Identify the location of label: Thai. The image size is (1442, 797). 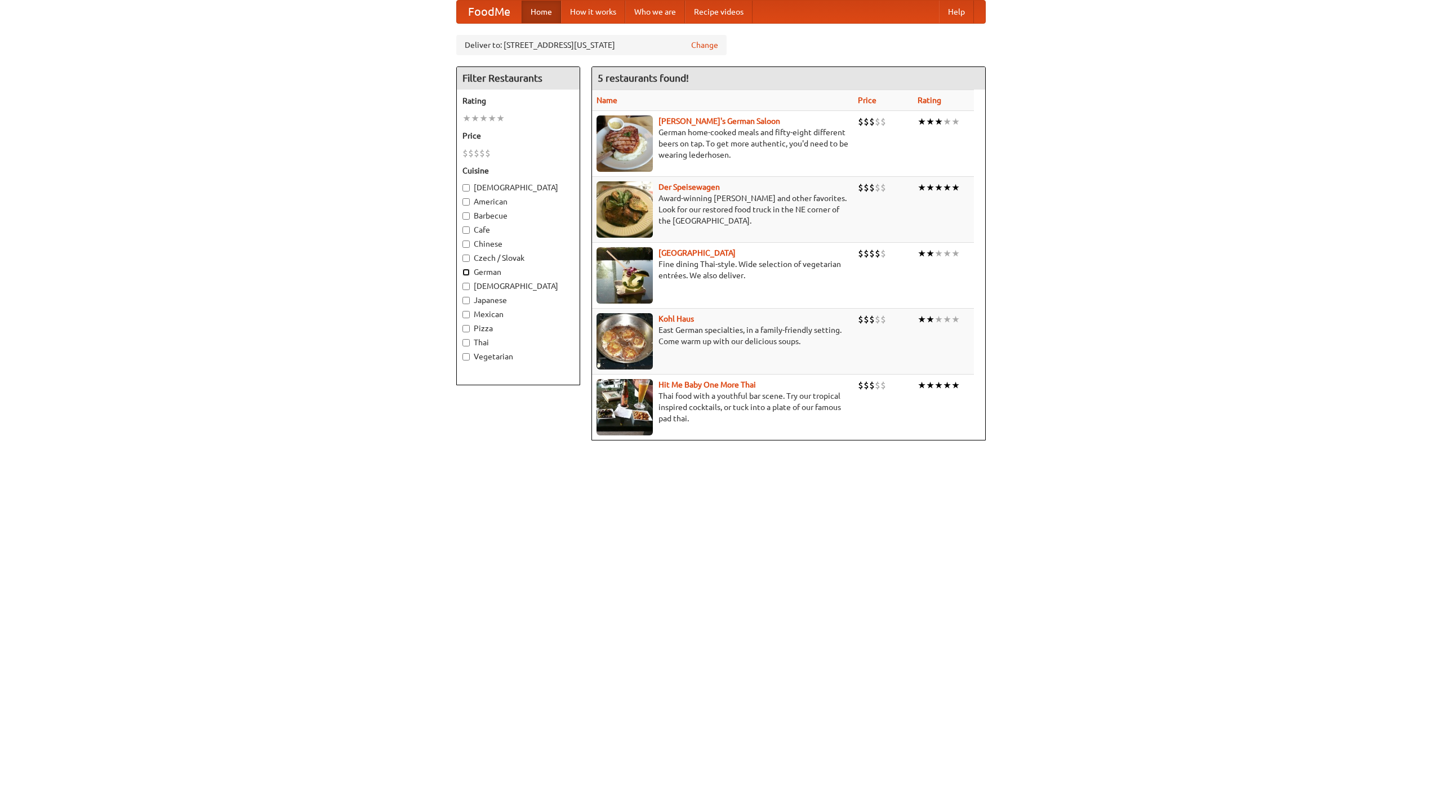
(518, 342).